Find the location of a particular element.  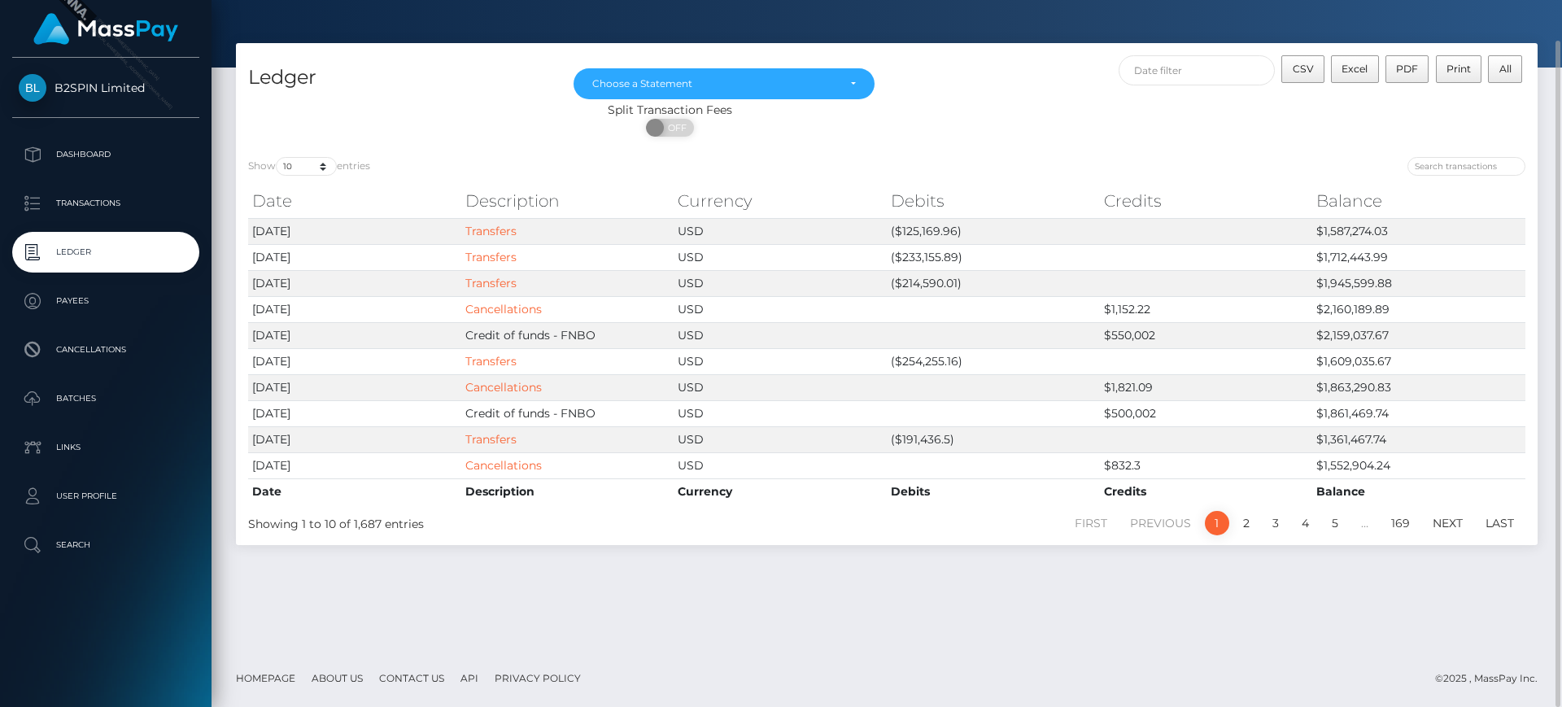

td: Credit of funds - FNBO is located at coordinates (568, 335).